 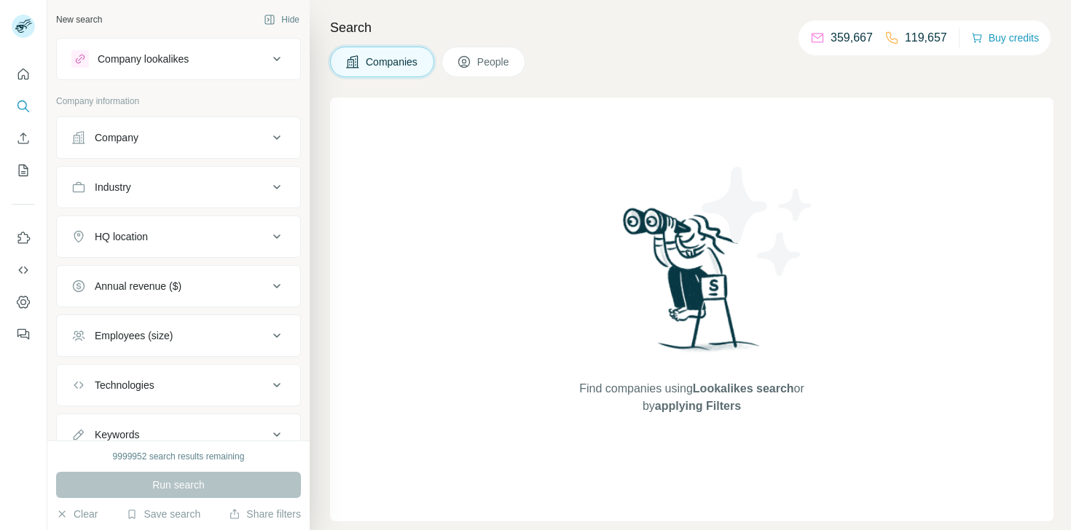 What do you see at coordinates (117, 435) in the screenshot?
I see `div: Keywords` at bounding box center [117, 435].